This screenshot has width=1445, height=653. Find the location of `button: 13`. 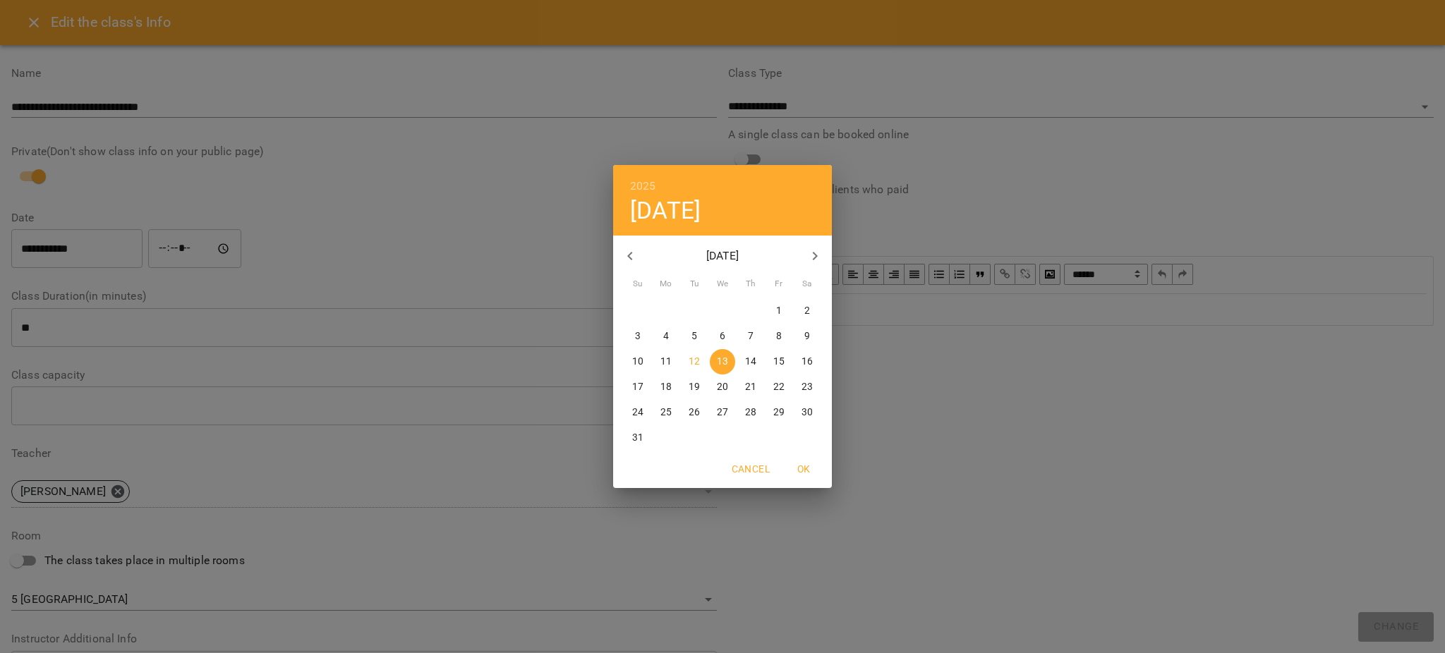

button: 13 is located at coordinates (722, 362).